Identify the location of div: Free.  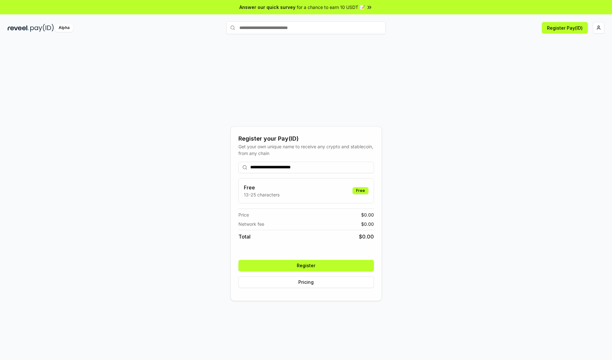
(360, 191).